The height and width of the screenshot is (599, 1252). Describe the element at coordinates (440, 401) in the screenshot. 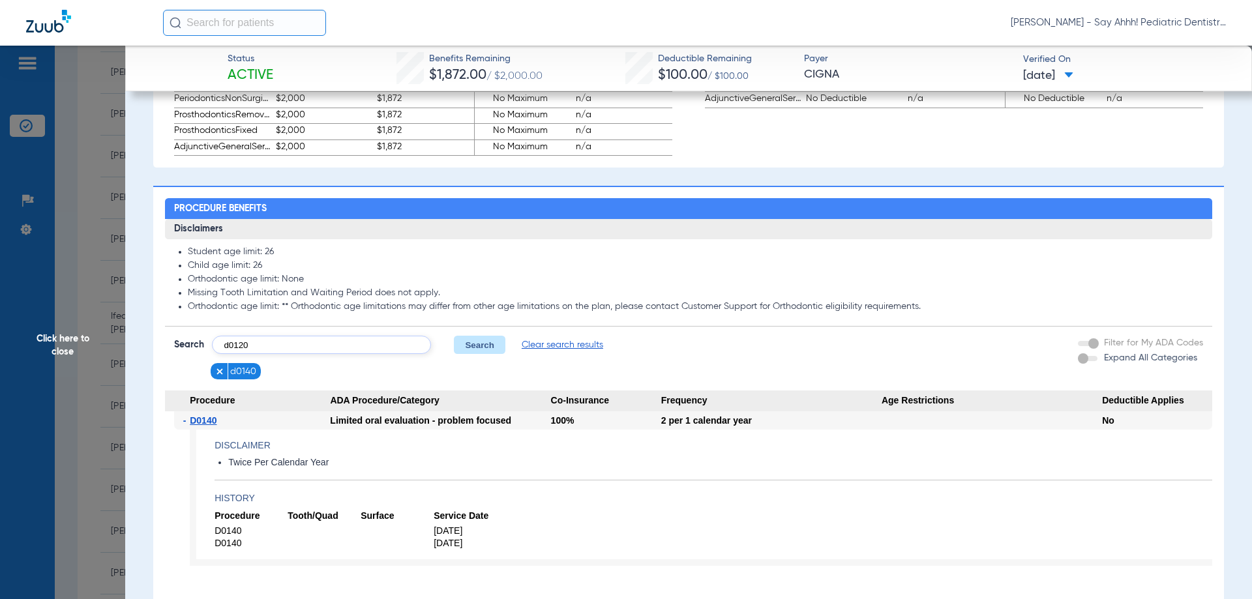

I see `span: ADA Procedure/Category` at that location.